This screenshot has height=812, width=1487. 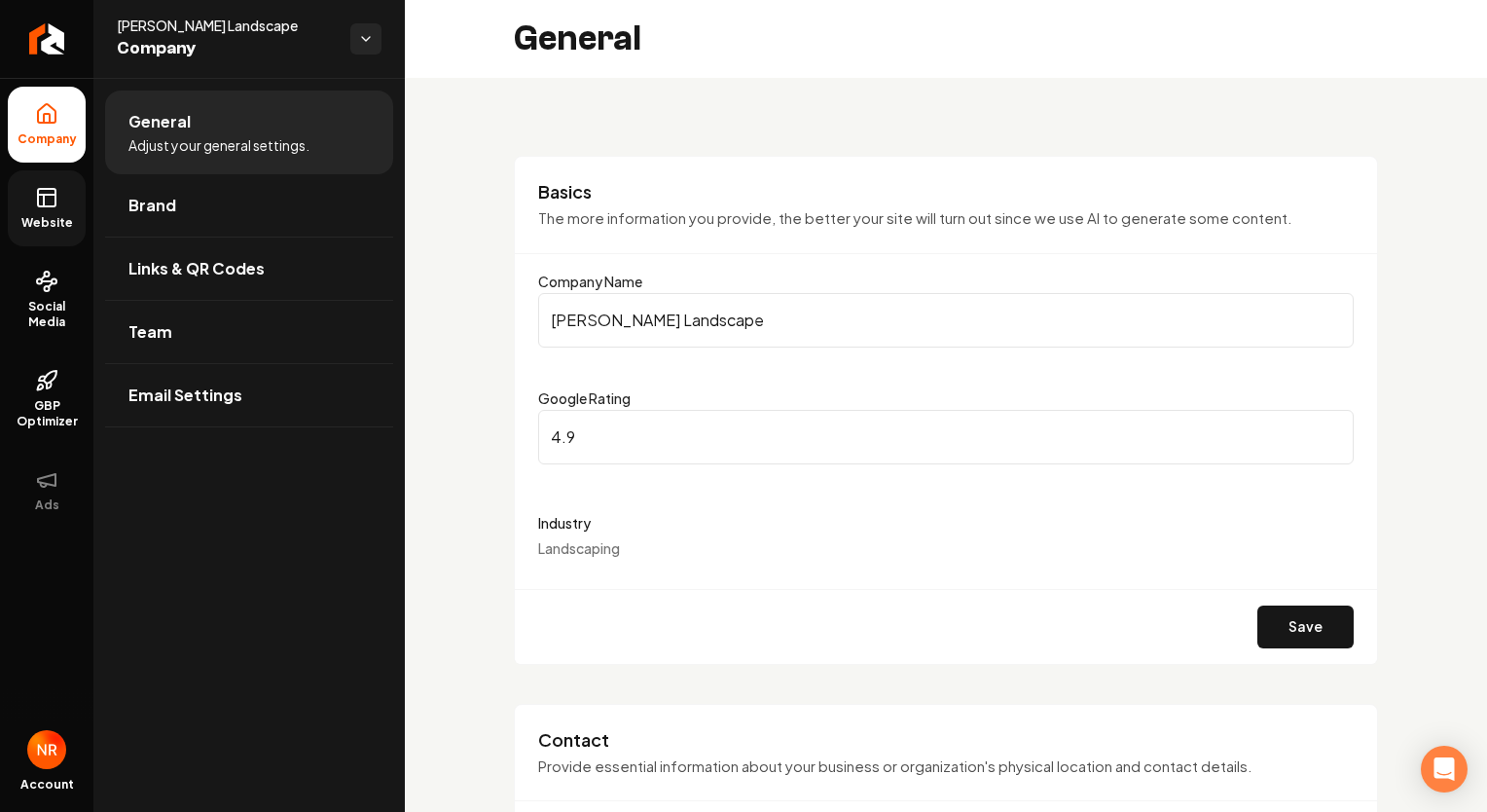 What do you see at coordinates (46, 505) in the screenshot?
I see `span: Ads` at bounding box center [46, 505].